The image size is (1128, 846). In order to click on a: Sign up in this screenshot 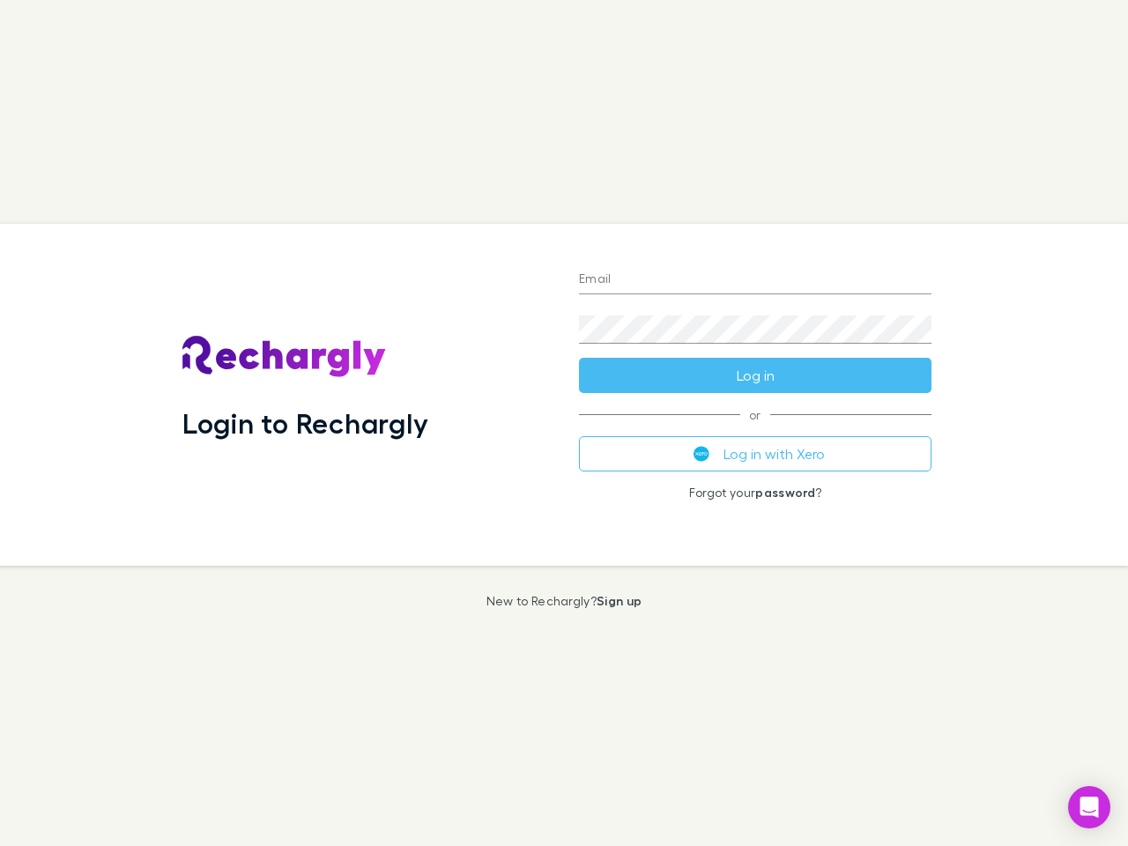, I will do `click(618, 600)`.